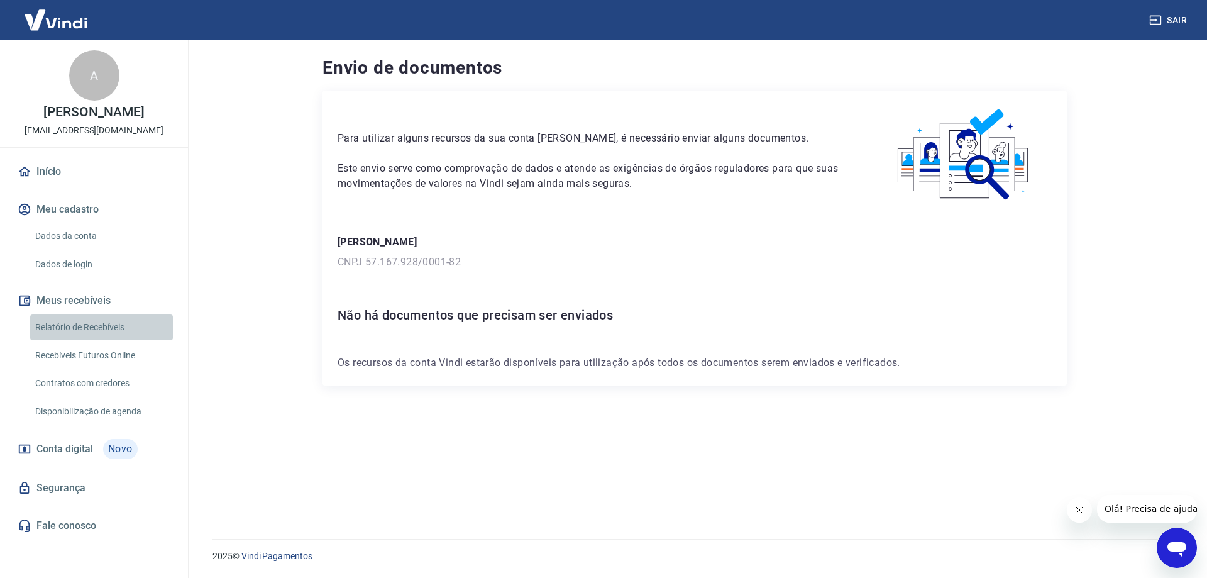 The height and width of the screenshot is (578, 1207). What do you see at coordinates (695, 68) in the screenshot?
I see `h4: Envio de documentos` at bounding box center [695, 68].